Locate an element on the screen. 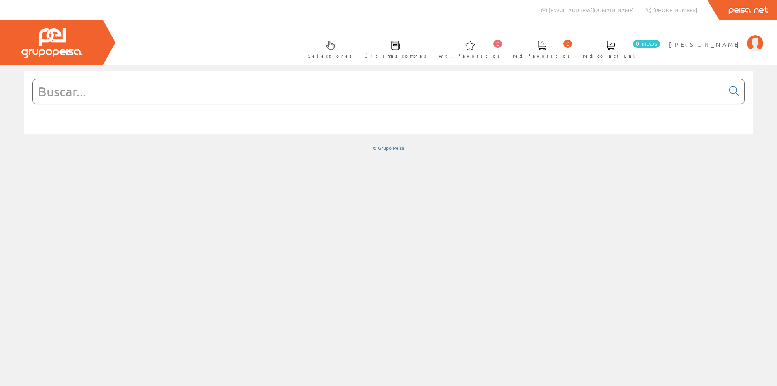  span: Últimas compras is located at coordinates (395, 56).